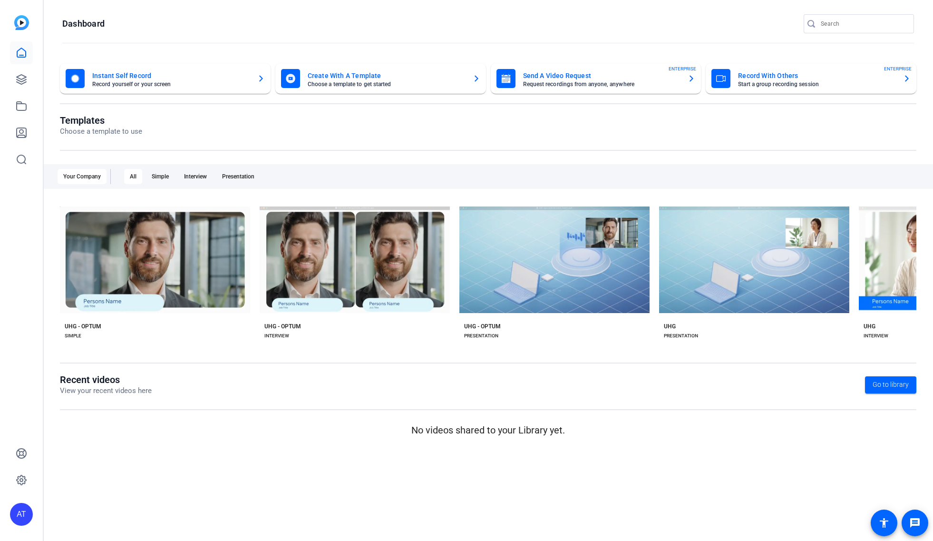 The height and width of the screenshot is (541, 933). What do you see at coordinates (891, 384) in the screenshot?
I see `span: Go to library` at bounding box center [891, 384].